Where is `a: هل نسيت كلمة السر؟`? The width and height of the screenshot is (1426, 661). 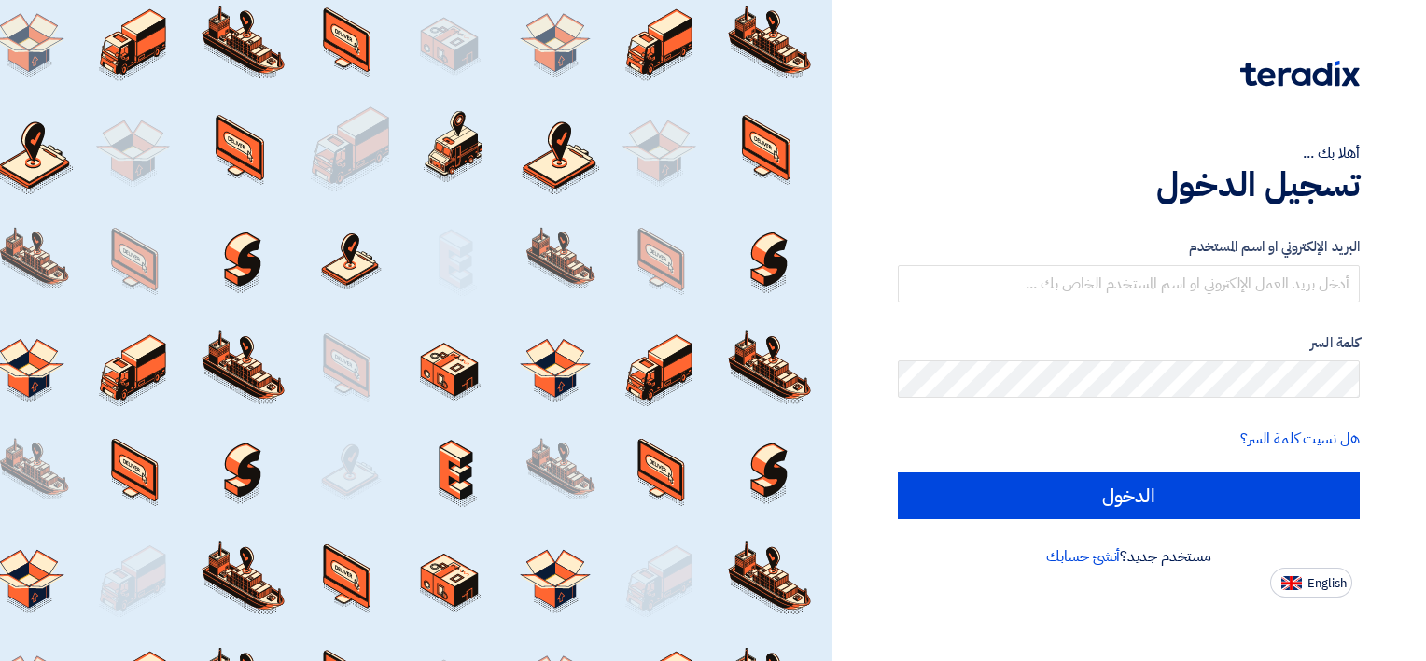 a: هل نسيت كلمة السر؟ is located at coordinates (1300, 439).